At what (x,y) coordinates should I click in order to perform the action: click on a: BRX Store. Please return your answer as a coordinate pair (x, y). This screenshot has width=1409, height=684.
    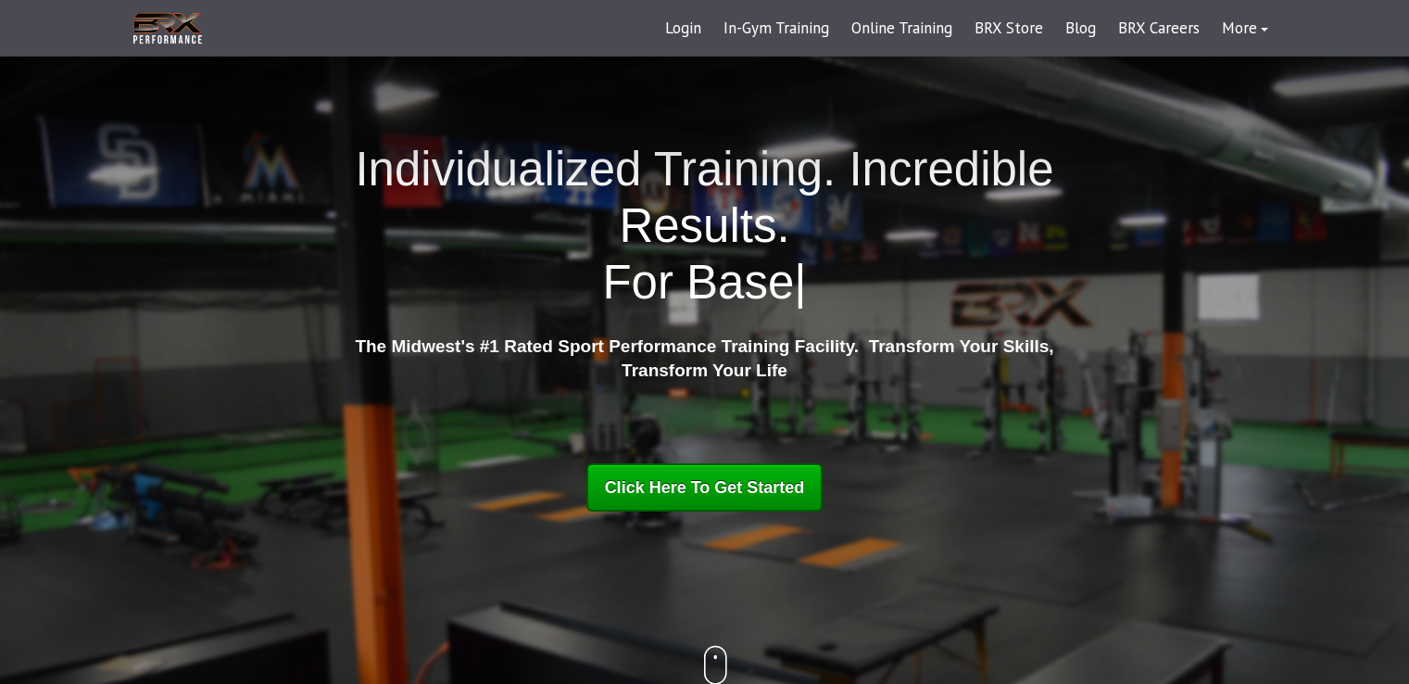
    Looking at the image, I should click on (1009, 29).